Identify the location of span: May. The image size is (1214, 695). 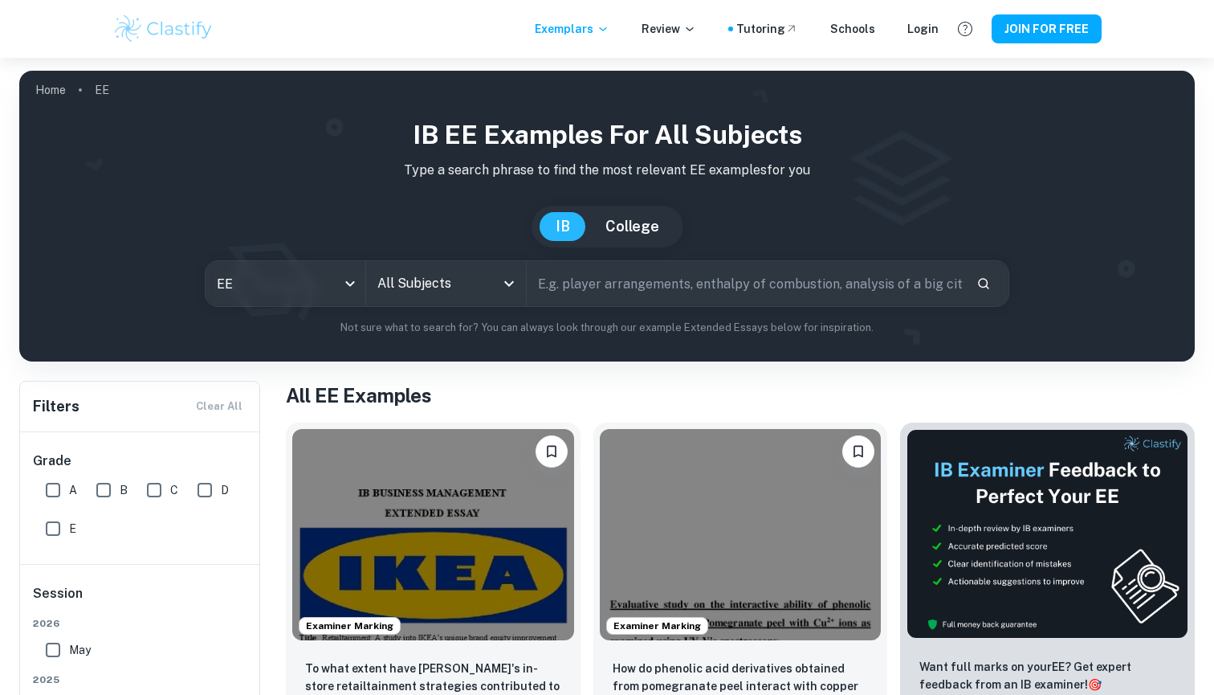
(80, 650).